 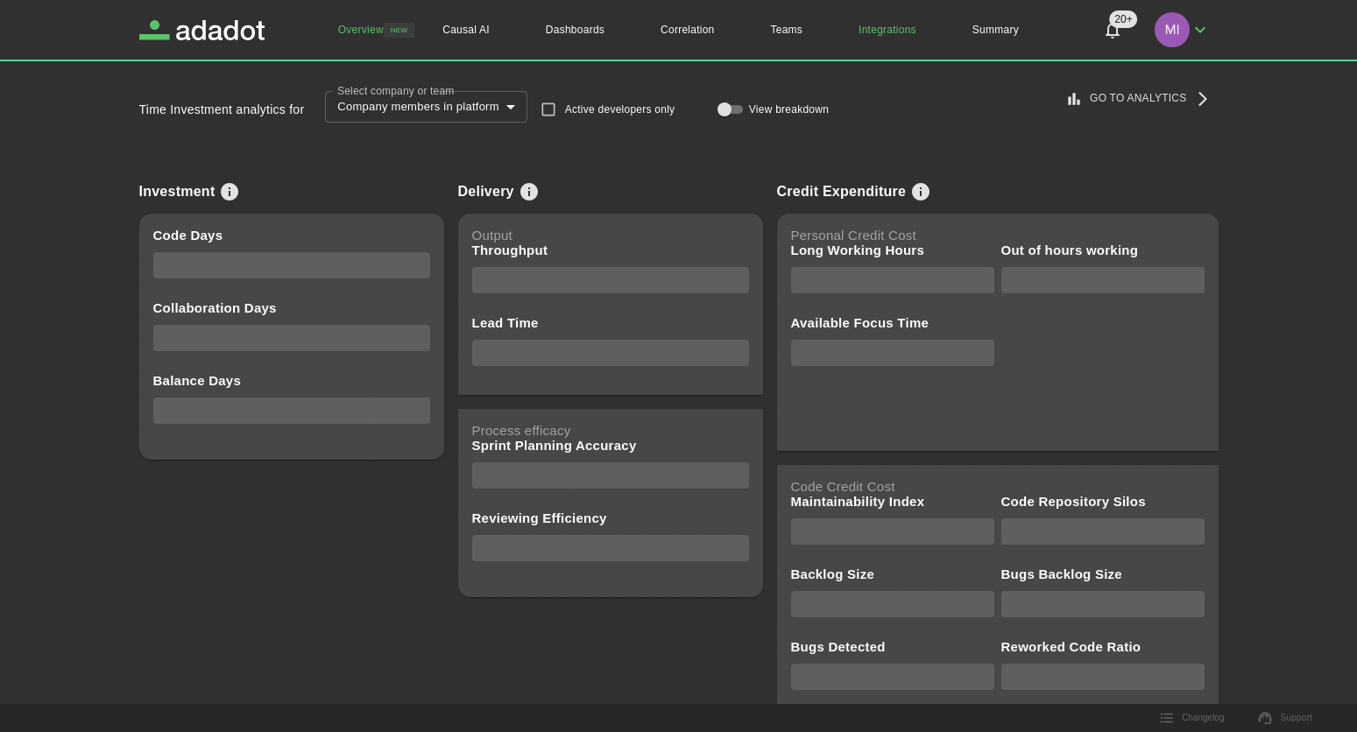 What do you see at coordinates (1182, 30) in the screenshot?
I see `button: miguel.oliveira` at bounding box center [1182, 30].